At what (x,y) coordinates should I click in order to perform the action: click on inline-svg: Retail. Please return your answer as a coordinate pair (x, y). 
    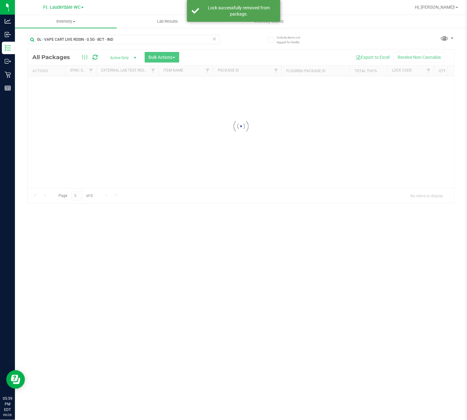
    Looking at the image, I should click on (8, 75).